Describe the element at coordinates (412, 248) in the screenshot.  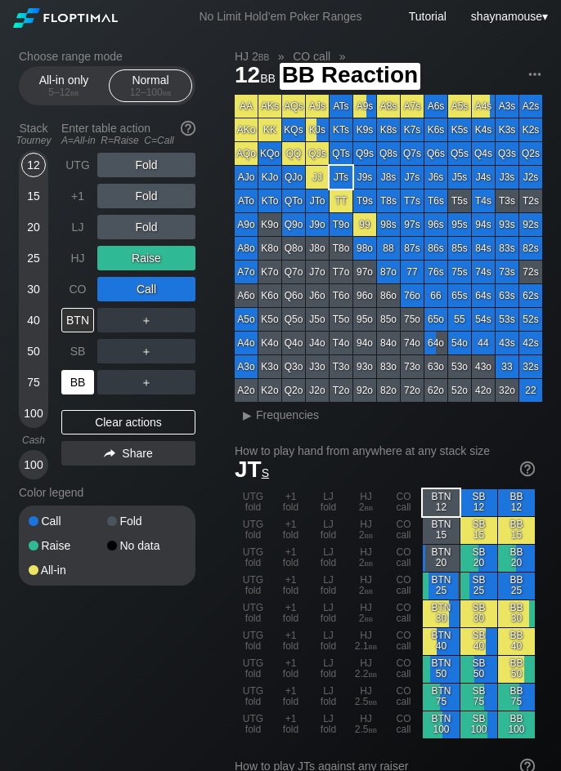
I see `div: 87s` at that location.